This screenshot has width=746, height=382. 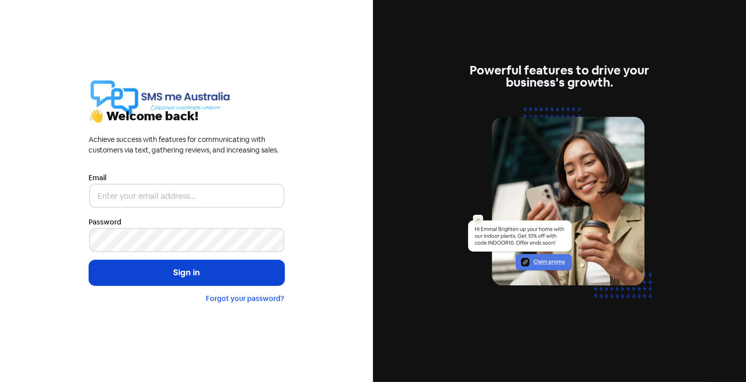 I want to click on img: text-marketing, so click(x=560, y=209).